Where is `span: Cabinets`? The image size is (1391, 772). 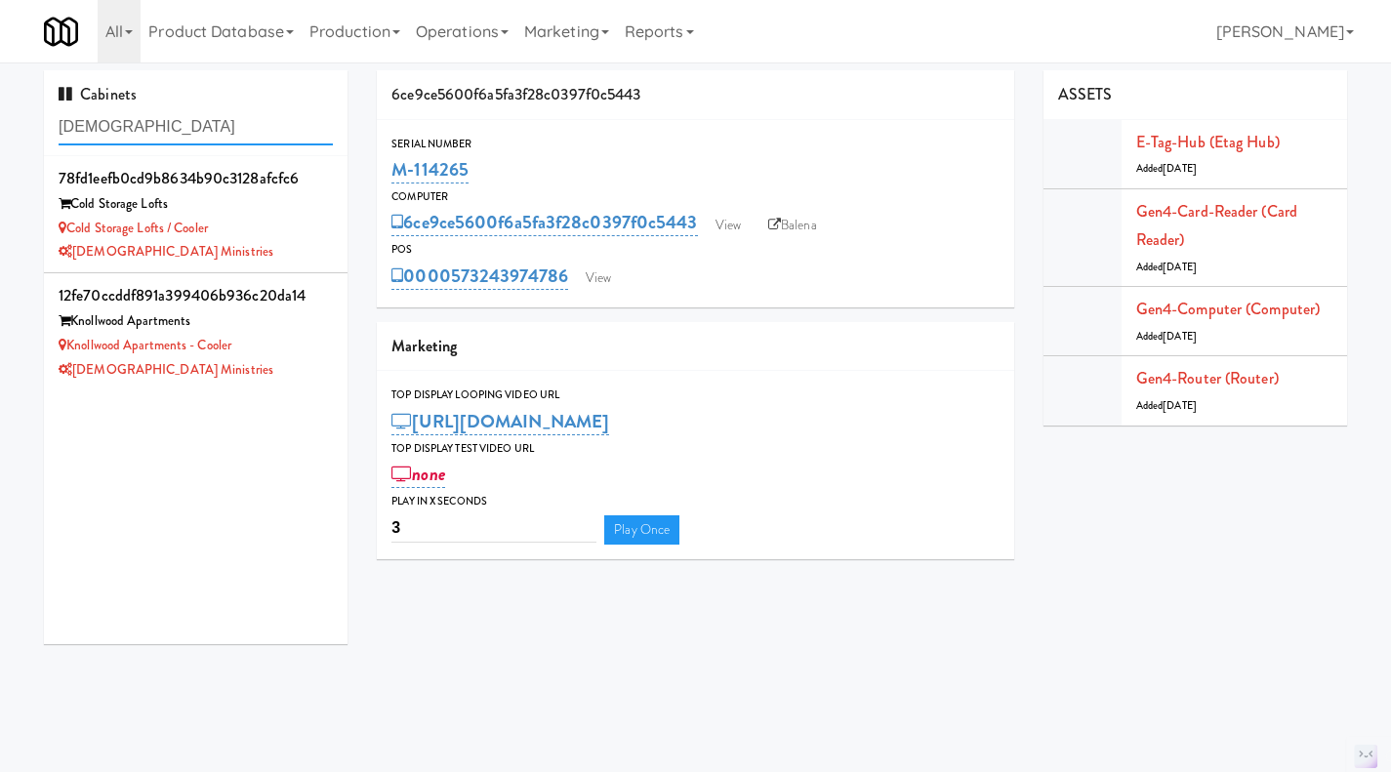 span: Cabinets is located at coordinates (98, 94).